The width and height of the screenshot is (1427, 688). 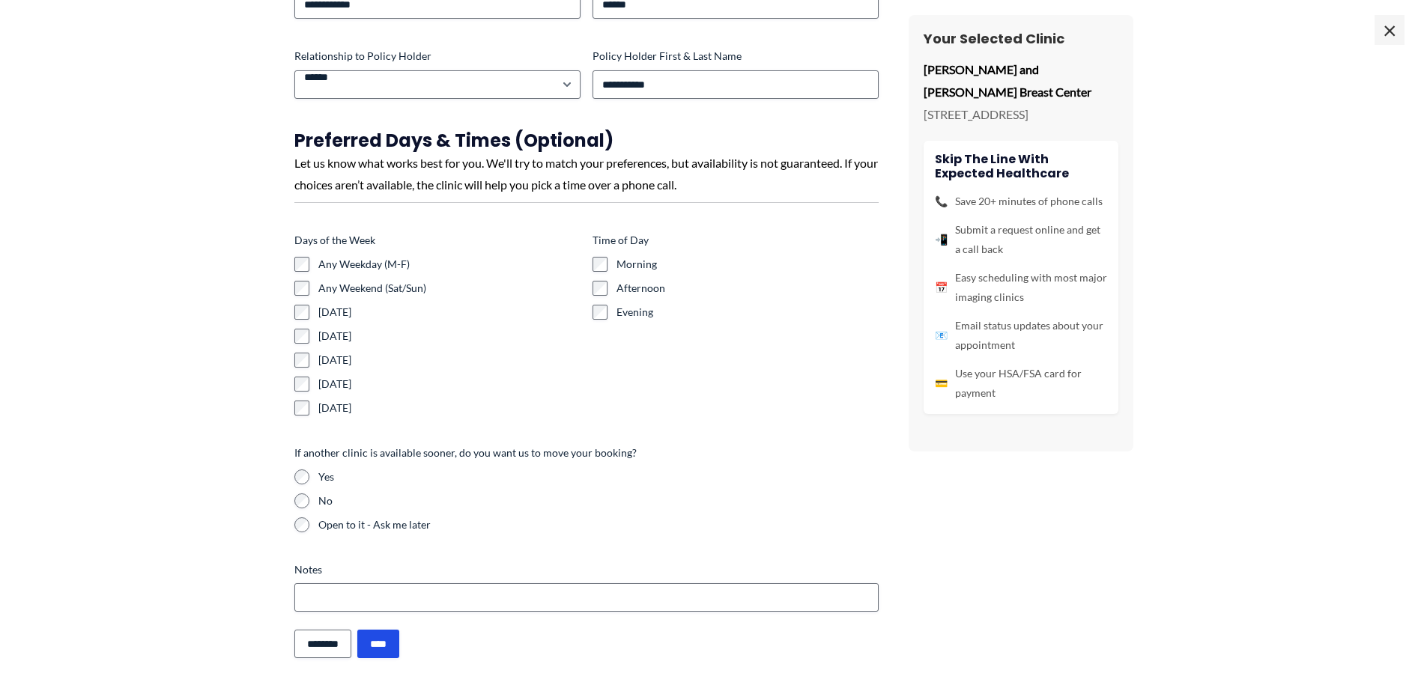 I want to click on label: Evening, so click(x=748, y=312).